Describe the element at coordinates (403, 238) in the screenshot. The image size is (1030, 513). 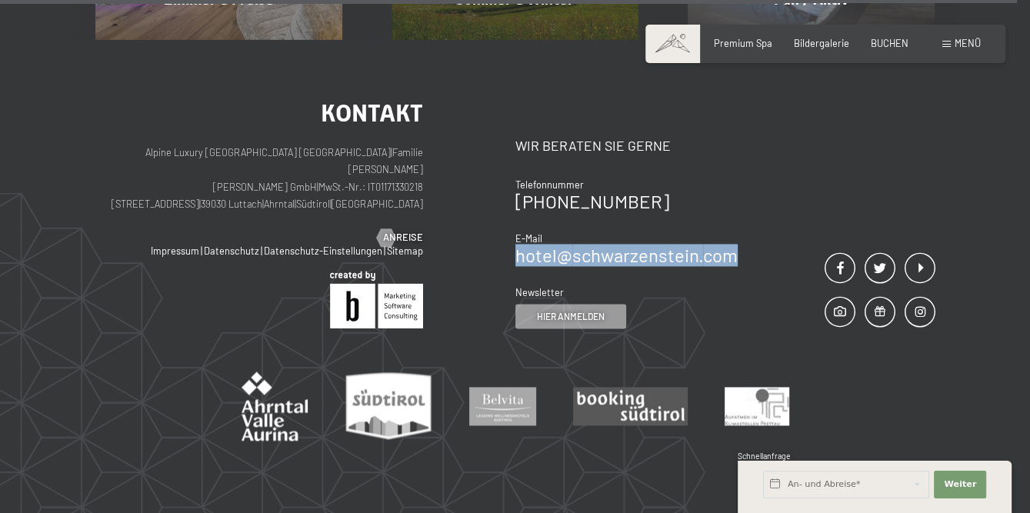
I see `span: Anreise` at that location.